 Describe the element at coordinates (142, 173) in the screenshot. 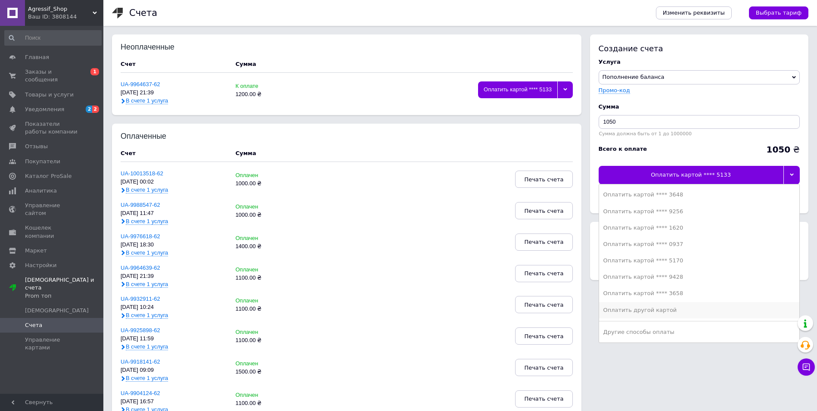

I see `a: UA-10013518-62` at that location.